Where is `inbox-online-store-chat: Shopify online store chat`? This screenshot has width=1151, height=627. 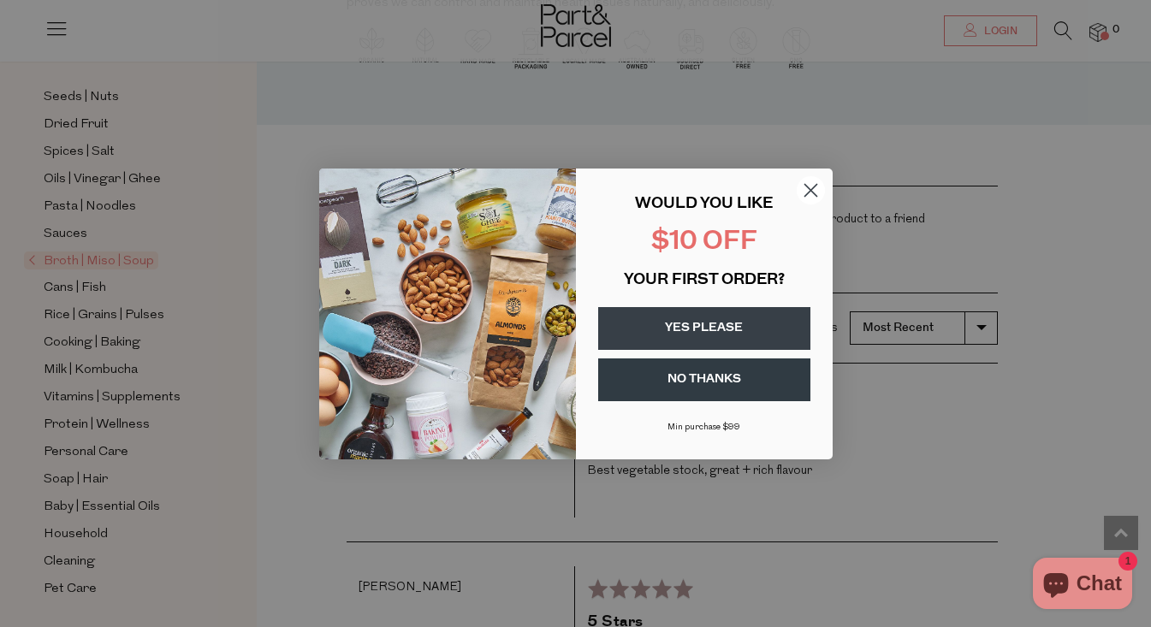
inbox-online-store-chat: Shopify online store chat is located at coordinates (1083, 585).